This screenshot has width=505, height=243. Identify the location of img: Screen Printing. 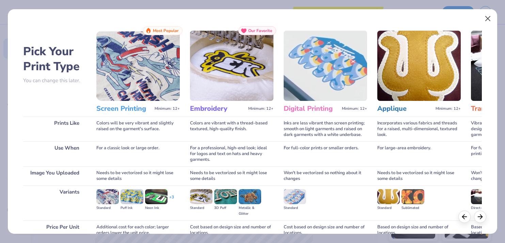
(138, 66).